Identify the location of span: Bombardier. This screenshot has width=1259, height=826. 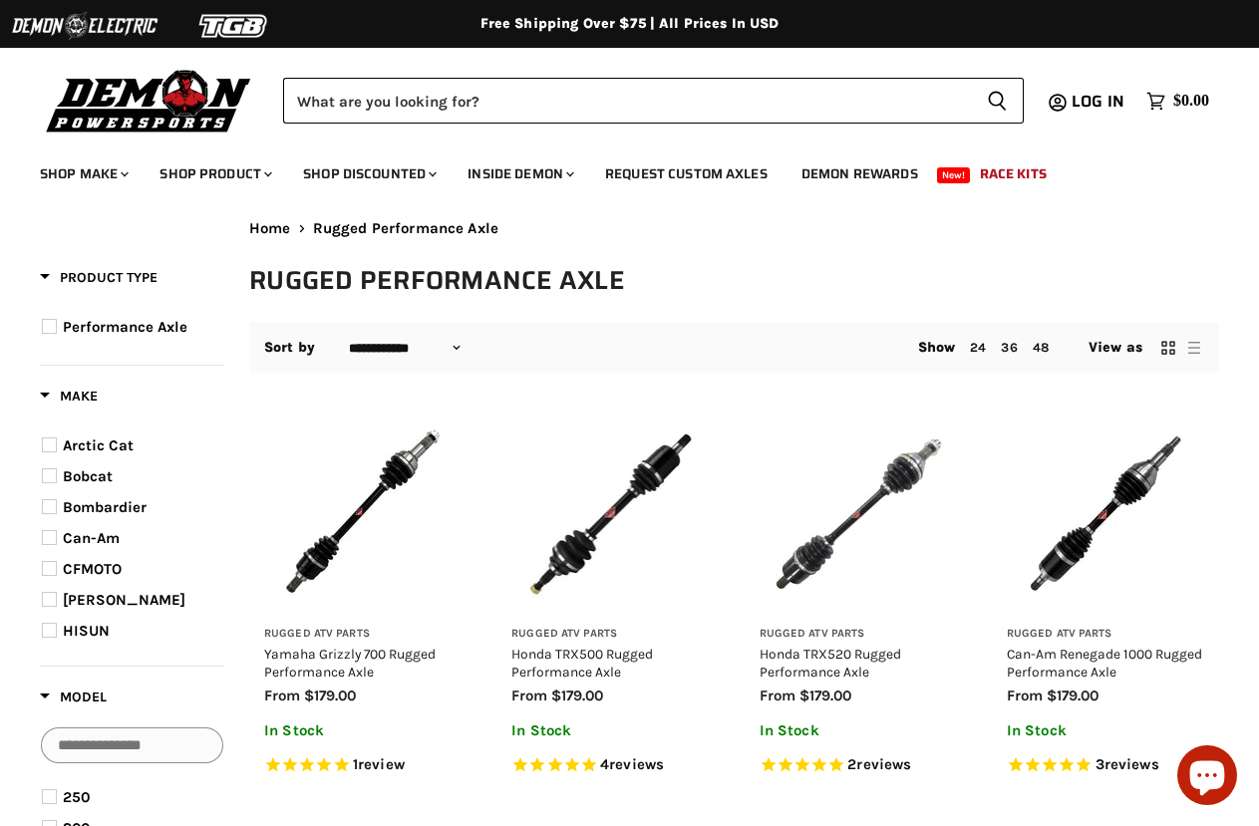
(105, 507).